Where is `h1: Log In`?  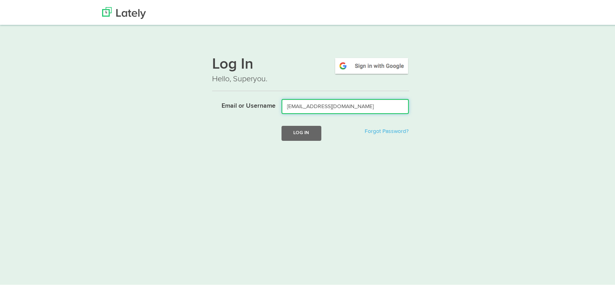 h1: Log In is located at coordinates (311, 64).